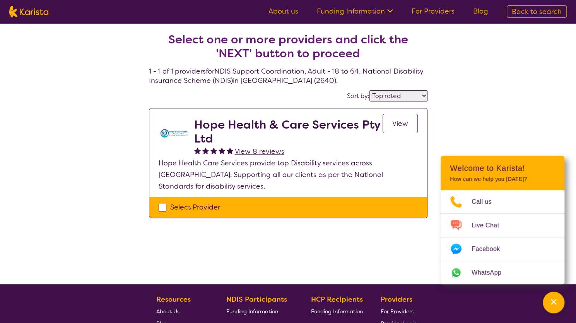 The image size is (576, 323). Describe the element at coordinates (480, 11) in the screenshot. I see `a: Blog` at that location.